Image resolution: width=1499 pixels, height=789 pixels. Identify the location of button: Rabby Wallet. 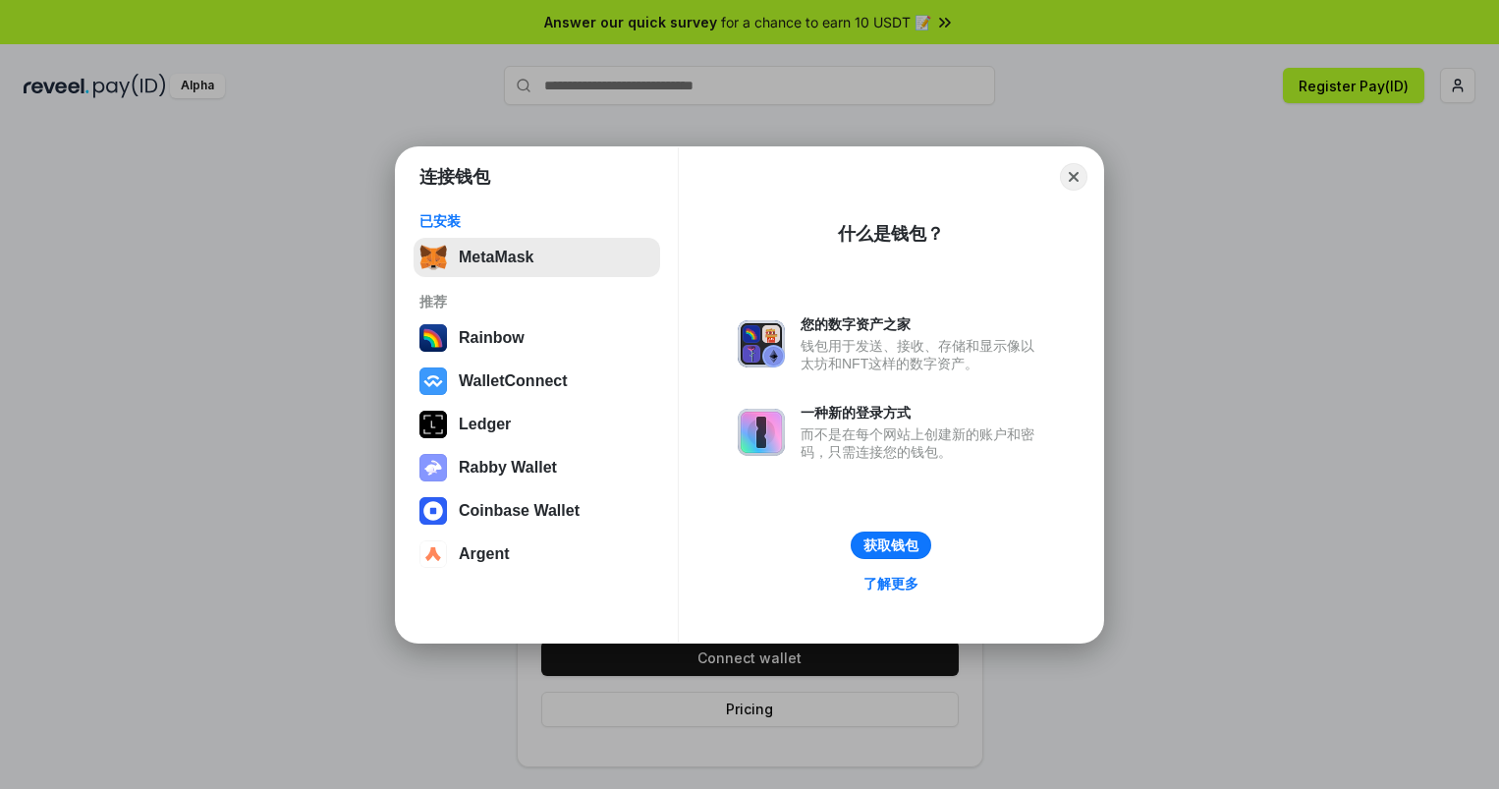
(536, 468).